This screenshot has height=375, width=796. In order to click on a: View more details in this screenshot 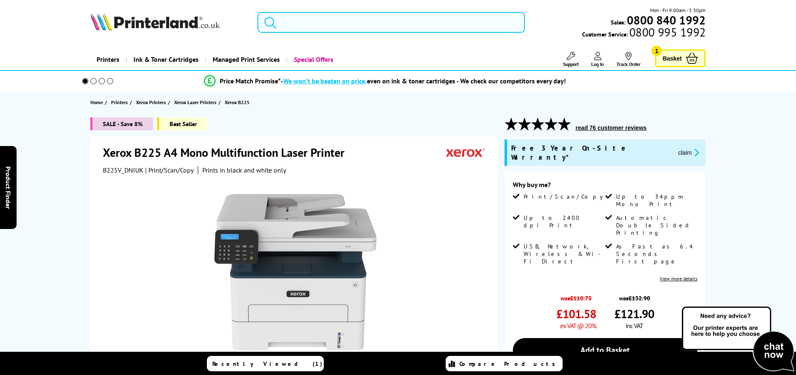, I will do `click(678, 278)`.